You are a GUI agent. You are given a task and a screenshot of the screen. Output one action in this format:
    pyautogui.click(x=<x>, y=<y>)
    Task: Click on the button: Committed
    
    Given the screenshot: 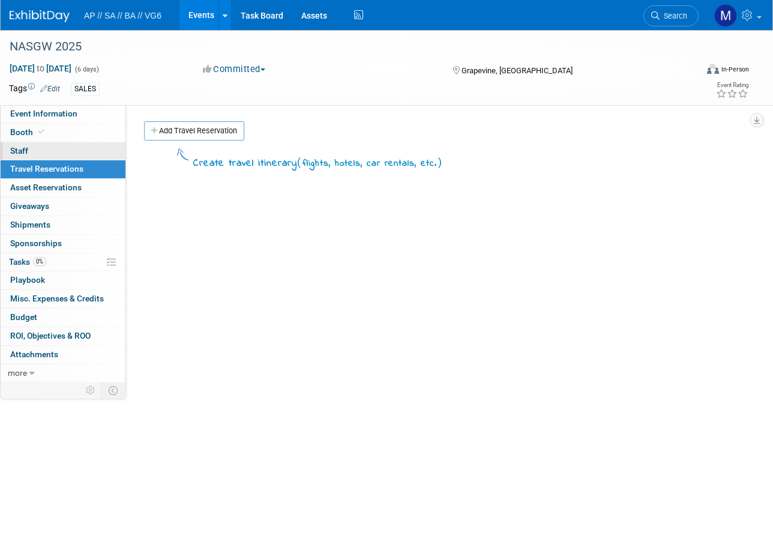 What is the action you would take?
    pyautogui.click(x=234, y=69)
    